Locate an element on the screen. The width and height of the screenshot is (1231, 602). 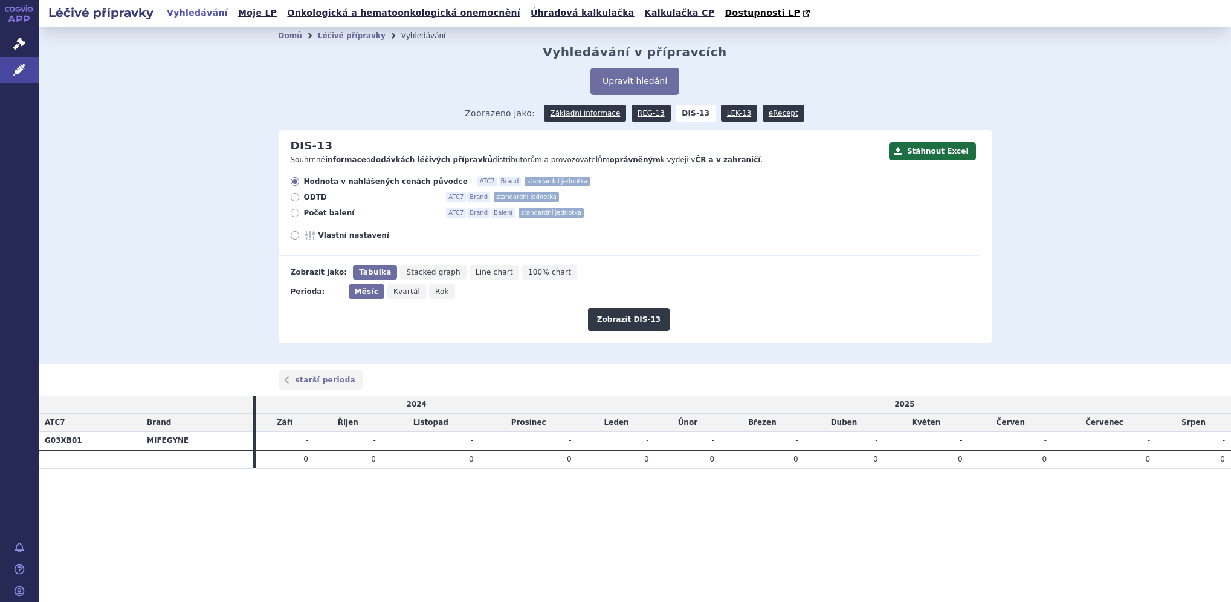
strong: DIS-13 is located at coordinates (696, 113).